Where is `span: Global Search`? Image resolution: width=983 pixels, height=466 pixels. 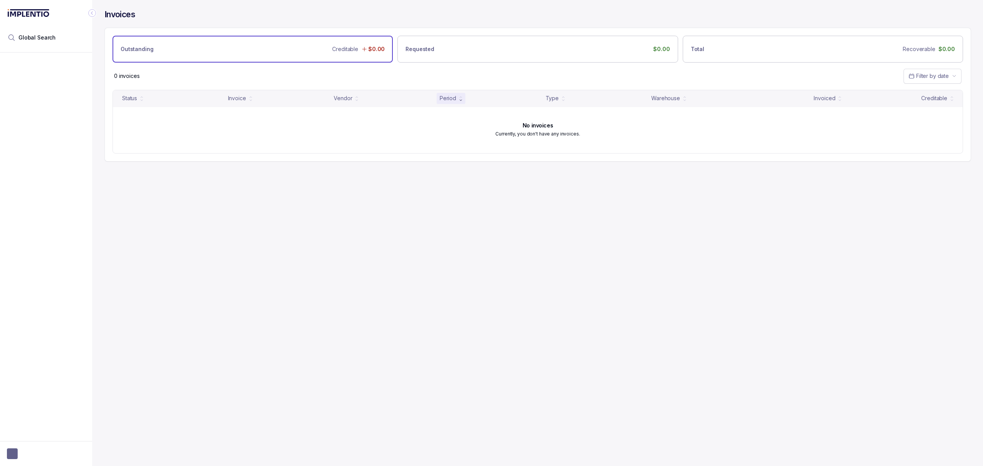
span: Global Search is located at coordinates (37, 38).